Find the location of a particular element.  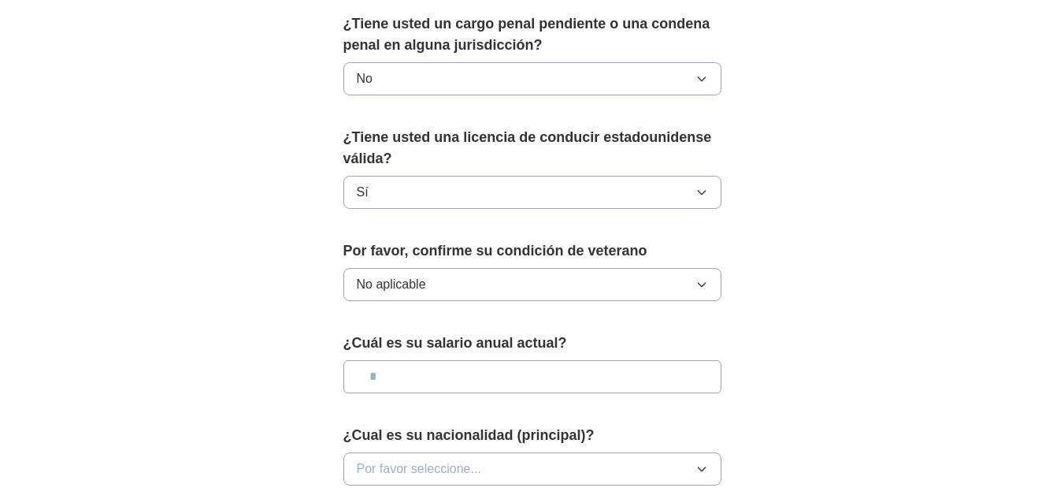

button: No aplicable is located at coordinates (533, 284).